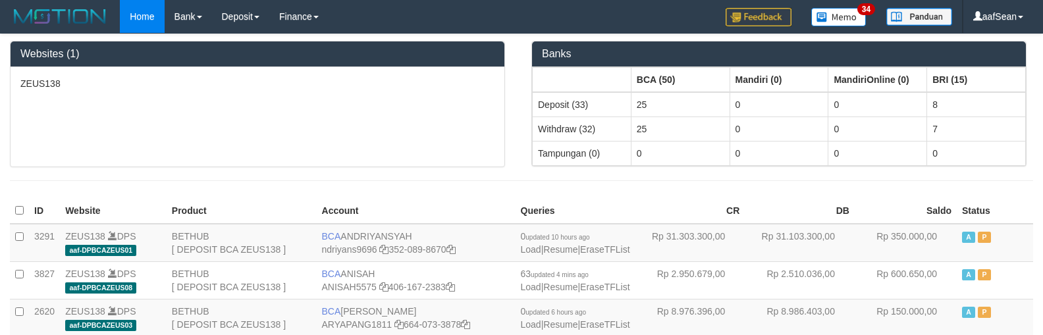 The image size is (1043, 335). Describe the element at coordinates (465, 324) in the screenshot. I see `a: Copy 6640733878 to clipboard` at that location.